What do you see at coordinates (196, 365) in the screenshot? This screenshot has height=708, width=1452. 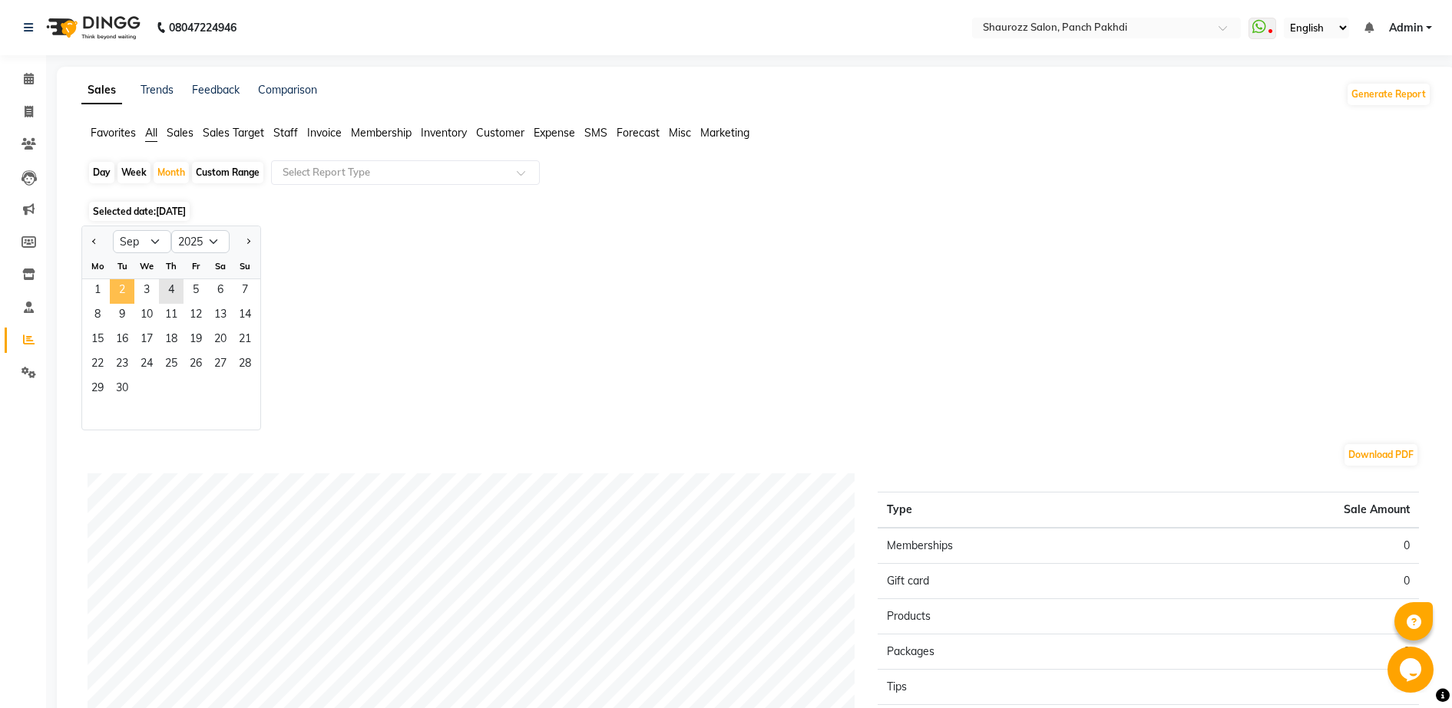 I see `div: Friday, September 26, 2025` at bounding box center [196, 365].